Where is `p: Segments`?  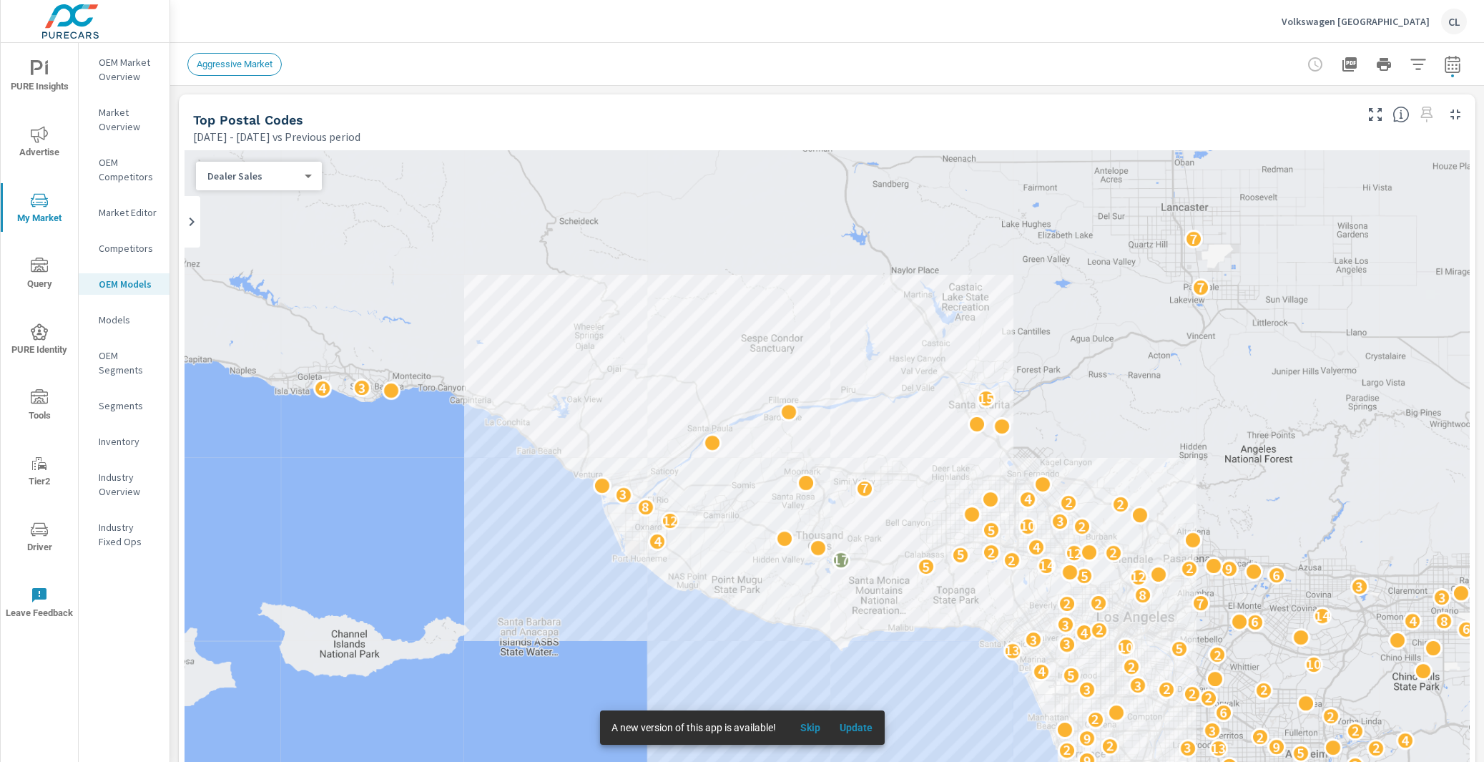
p: Segments is located at coordinates (128, 406).